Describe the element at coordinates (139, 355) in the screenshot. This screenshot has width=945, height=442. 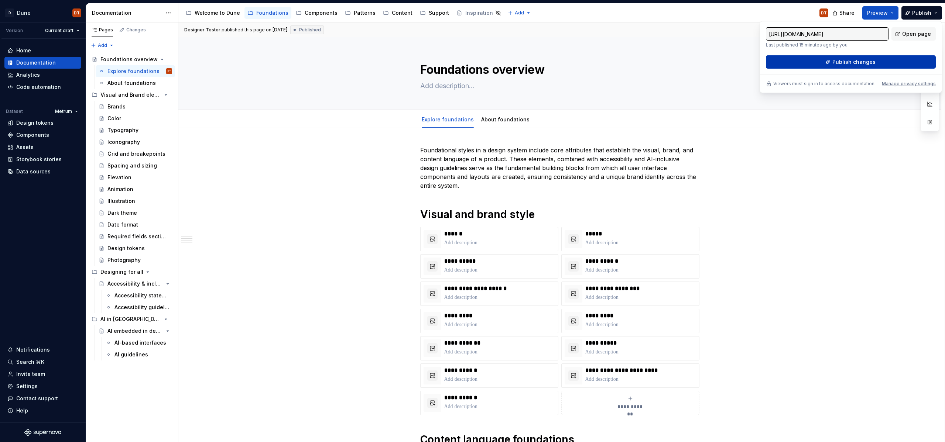
I see `a: AI guidelines` at that location.